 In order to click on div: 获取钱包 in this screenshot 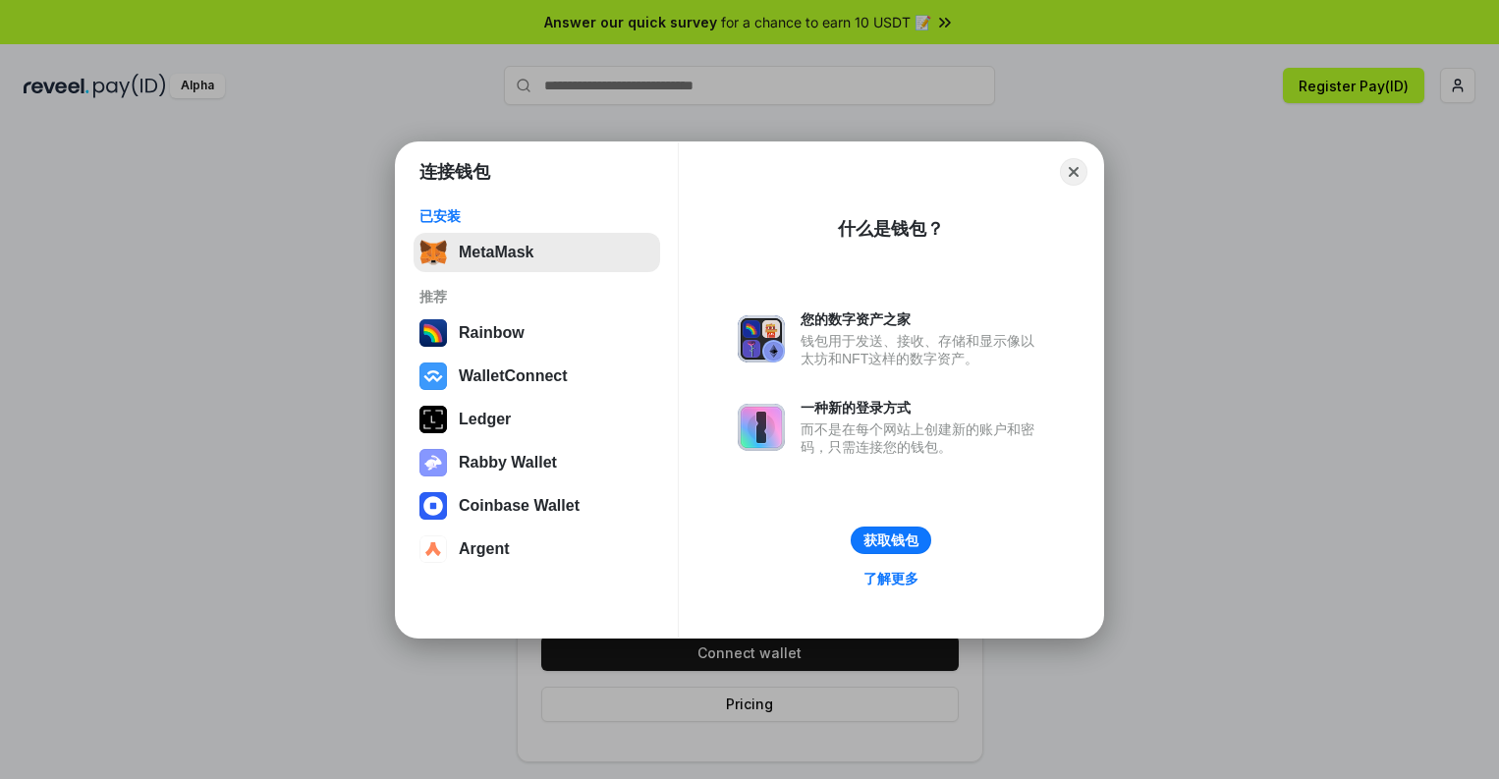, I will do `click(891, 540)`.